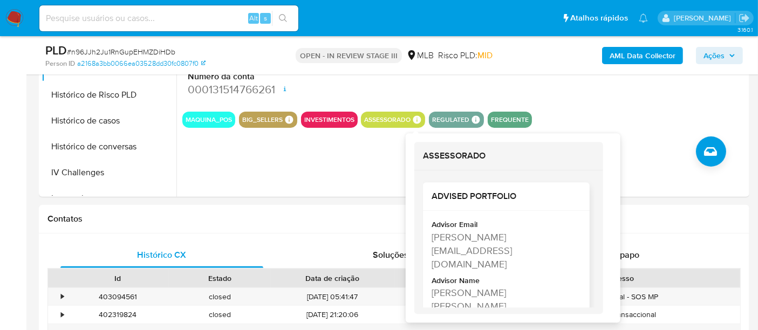  I want to click on span: Ações, so click(713, 56).